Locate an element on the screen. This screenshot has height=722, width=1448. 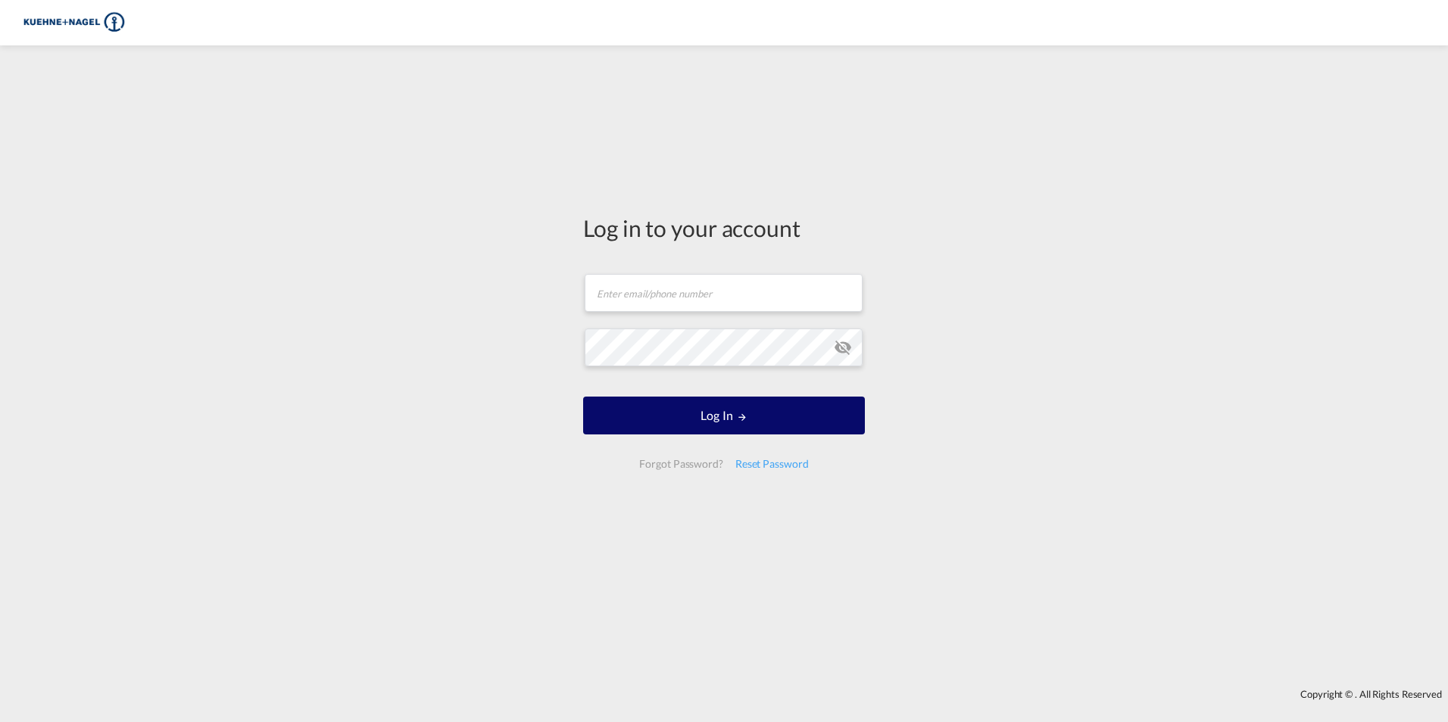
div: Forgot Password? is located at coordinates (681, 464).